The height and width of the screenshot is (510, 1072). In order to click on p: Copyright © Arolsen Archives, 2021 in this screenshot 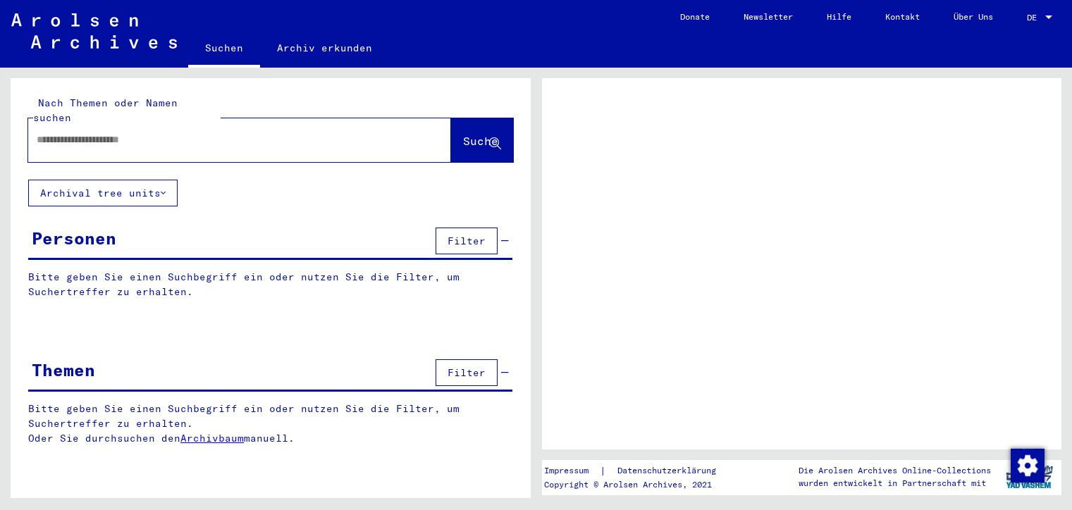, I will do `click(639, 485)`.